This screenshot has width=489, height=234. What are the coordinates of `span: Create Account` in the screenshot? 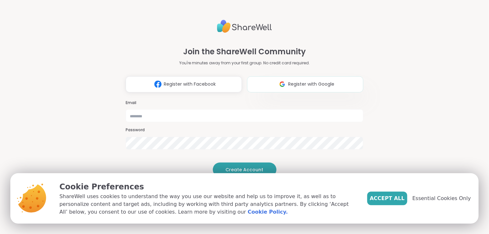 It's located at (245, 170).